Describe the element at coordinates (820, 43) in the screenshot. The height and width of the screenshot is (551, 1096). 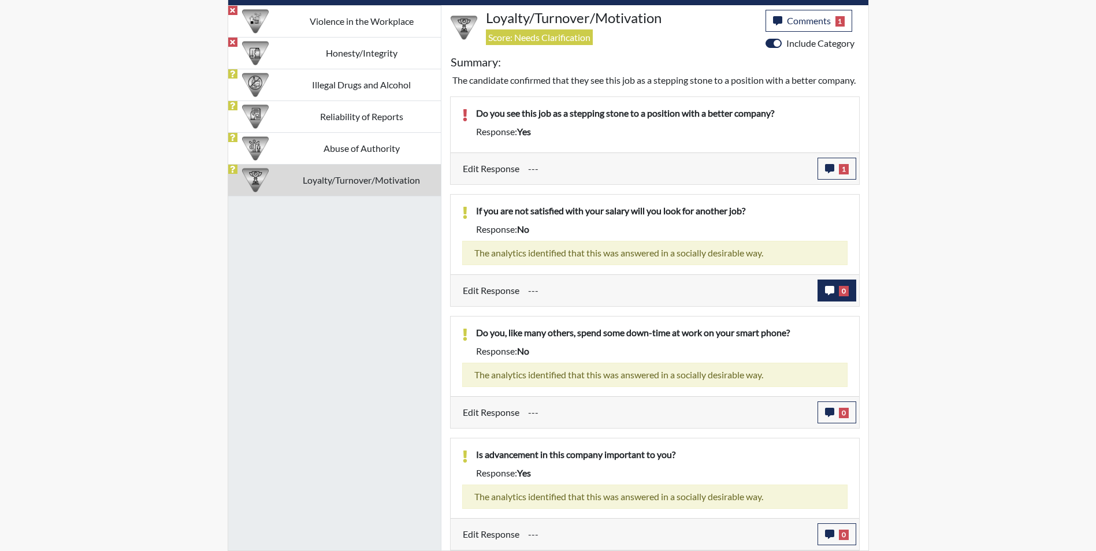
I see `label: Include Category` at that location.